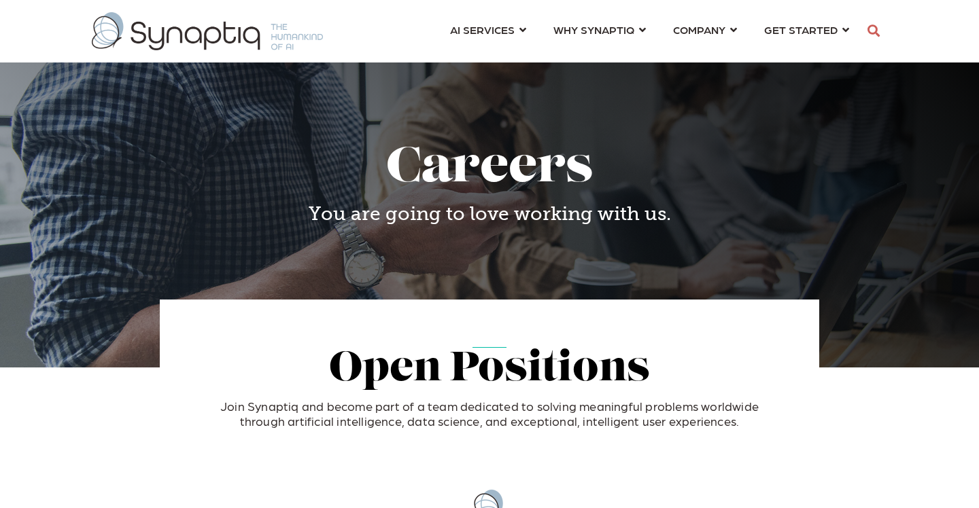 The image size is (979, 508). Describe the element at coordinates (482, 29) in the screenshot. I see `span: AI SERVICES` at that location.